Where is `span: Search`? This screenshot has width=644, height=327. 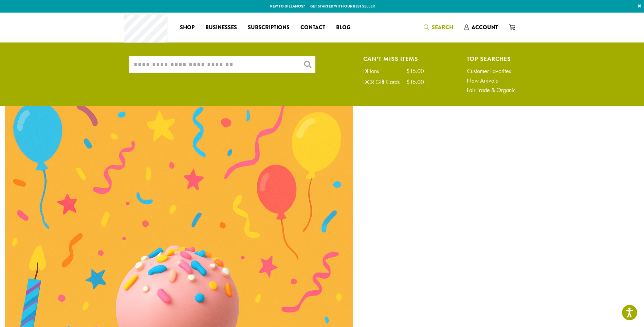
span: Search is located at coordinates (442, 27).